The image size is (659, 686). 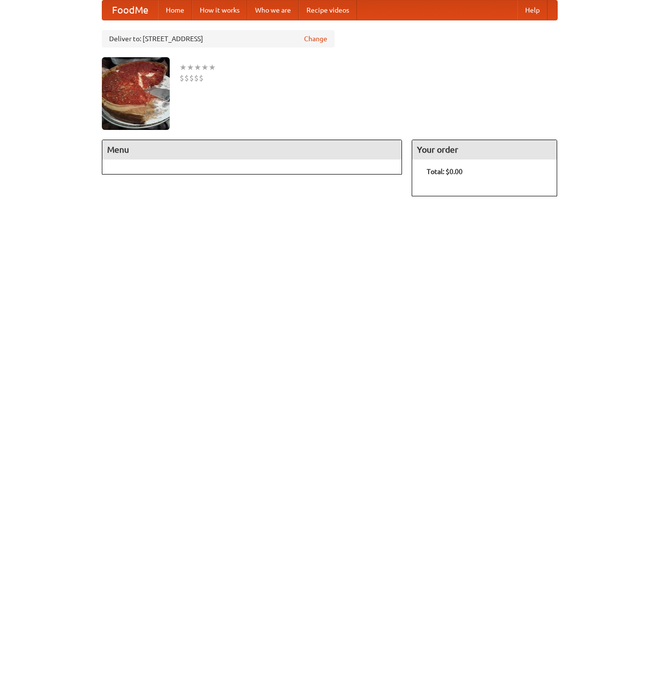 What do you see at coordinates (485, 150) in the screenshot?
I see `h4: Your order` at bounding box center [485, 150].